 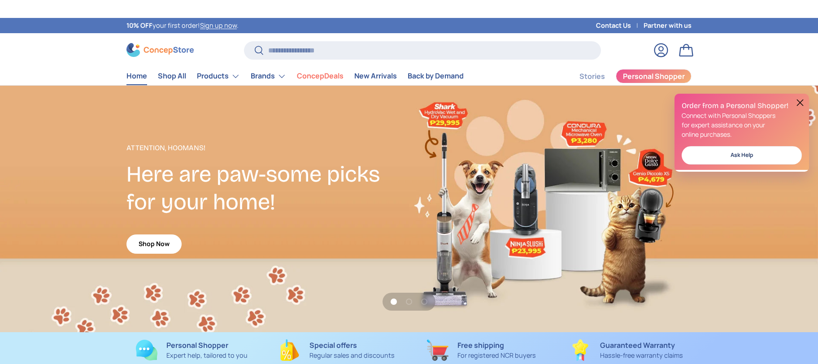 I want to click on p: Hassle-free warranty claims, so click(x=641, y=356).